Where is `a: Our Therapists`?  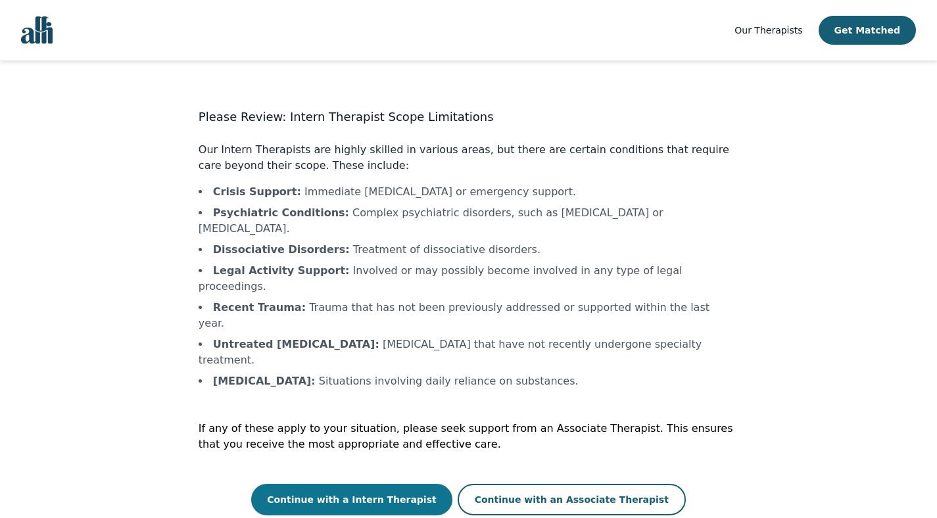 a: Our Therapists is located at coordinates (768, 30).